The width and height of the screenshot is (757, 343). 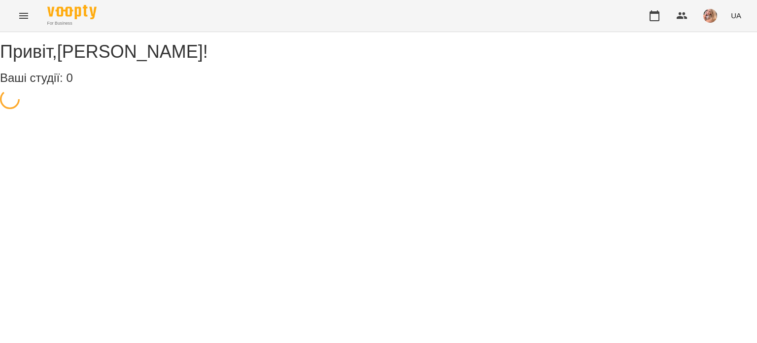 I want to click on span: UA, so click(x=736, y=15).